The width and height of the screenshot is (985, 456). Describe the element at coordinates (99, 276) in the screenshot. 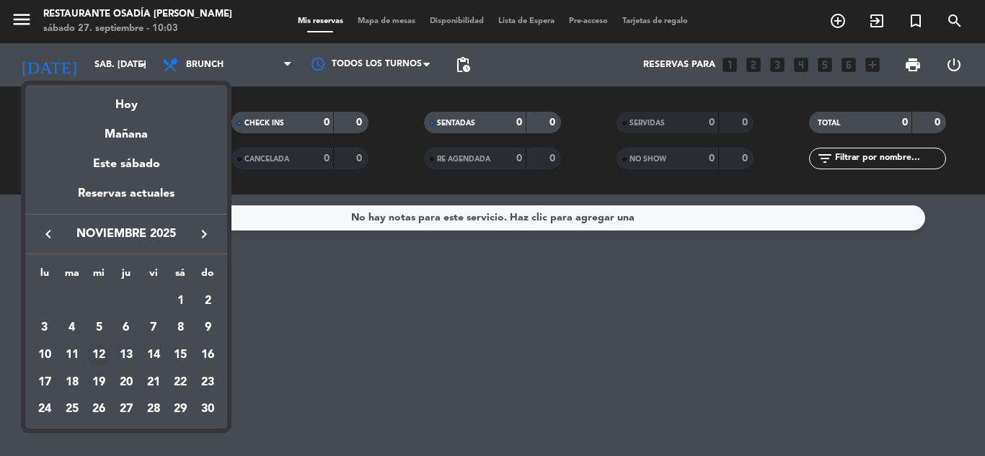

I see `th: miércoles` at that location.